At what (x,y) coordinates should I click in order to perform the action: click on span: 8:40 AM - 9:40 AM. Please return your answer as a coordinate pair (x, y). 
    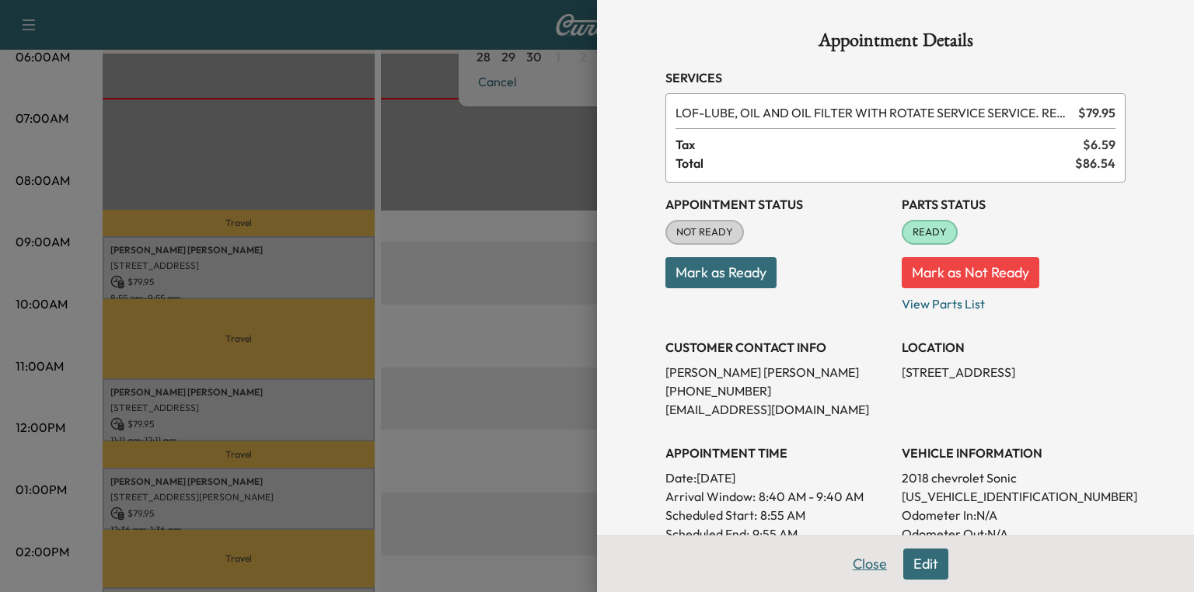
    Looking at the image, I should click on (810, 497).